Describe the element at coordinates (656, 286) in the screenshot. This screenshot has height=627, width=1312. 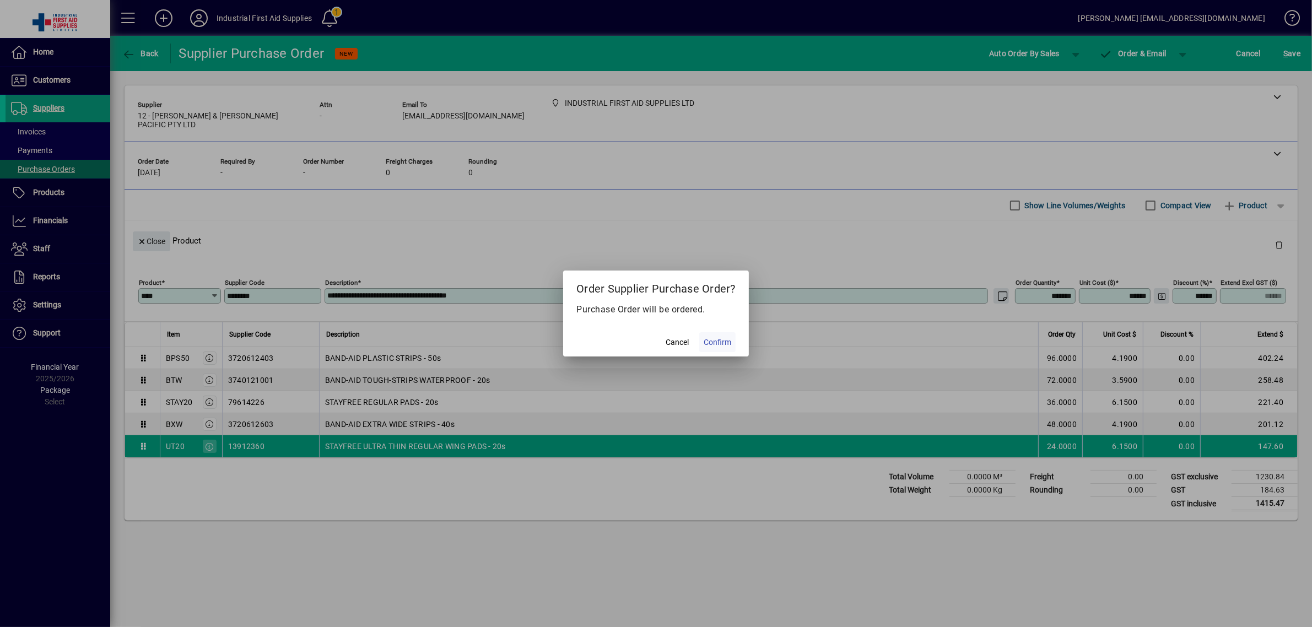
I see `h2: Order Supplier Purchase Order?` at that location.